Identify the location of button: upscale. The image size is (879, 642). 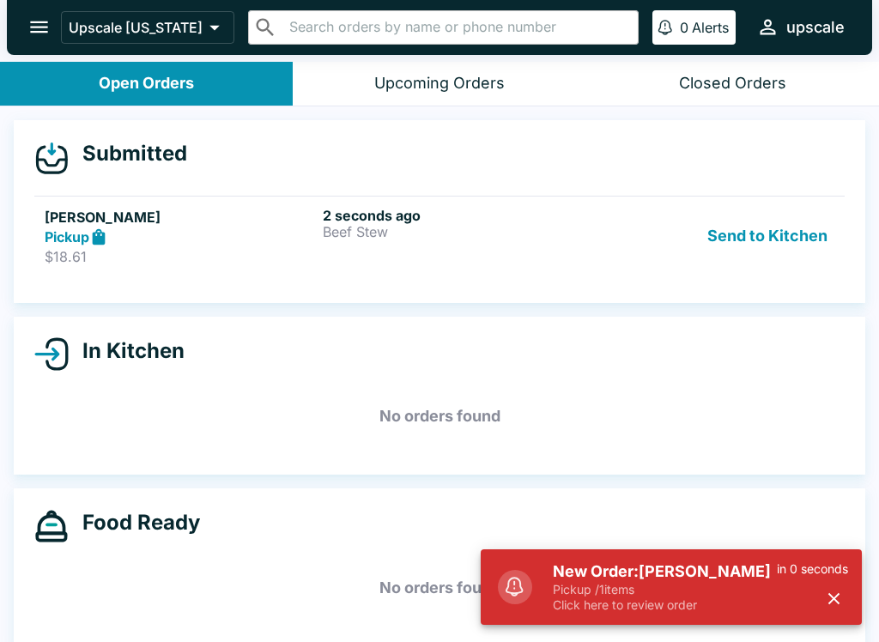
(800, 27).